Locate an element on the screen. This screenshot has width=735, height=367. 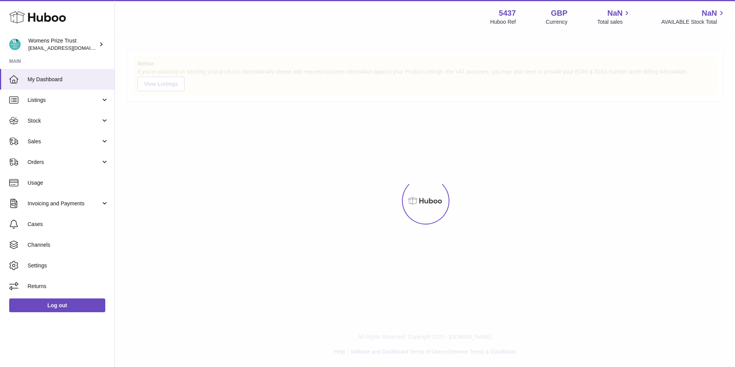
span: Invoicing and Payments is located at coordinates (64, 203).